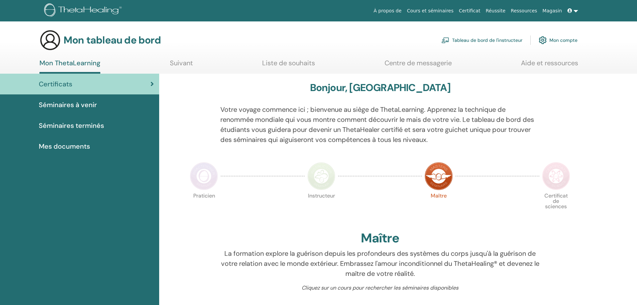 Image resolution: width=637 pixels, height=305 pixels. What do you see at coordinates (469, 11) in the screenshot?
I see `font: Certificat` at bounding box center [469, 11].